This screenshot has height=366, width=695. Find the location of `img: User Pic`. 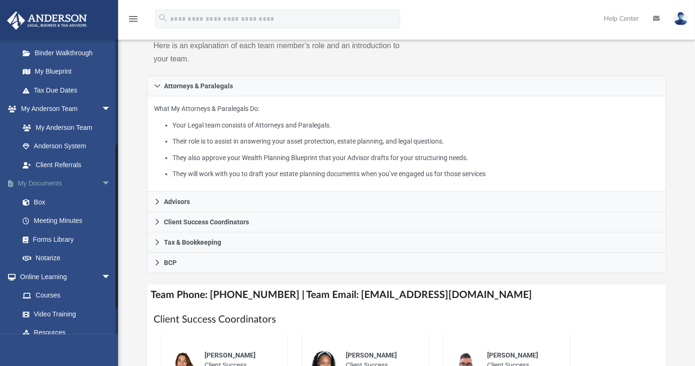

img: User Pic is located at coordinates (680, 18).